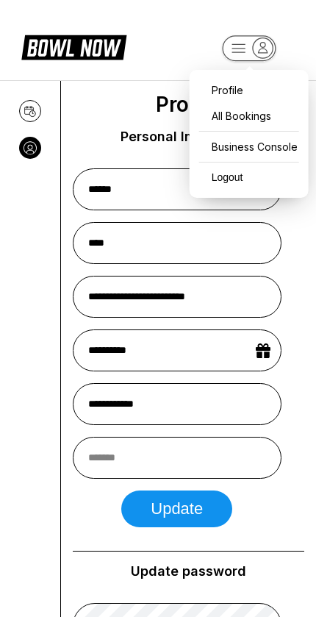  I want to click on div: Update password, so click(188, 572).